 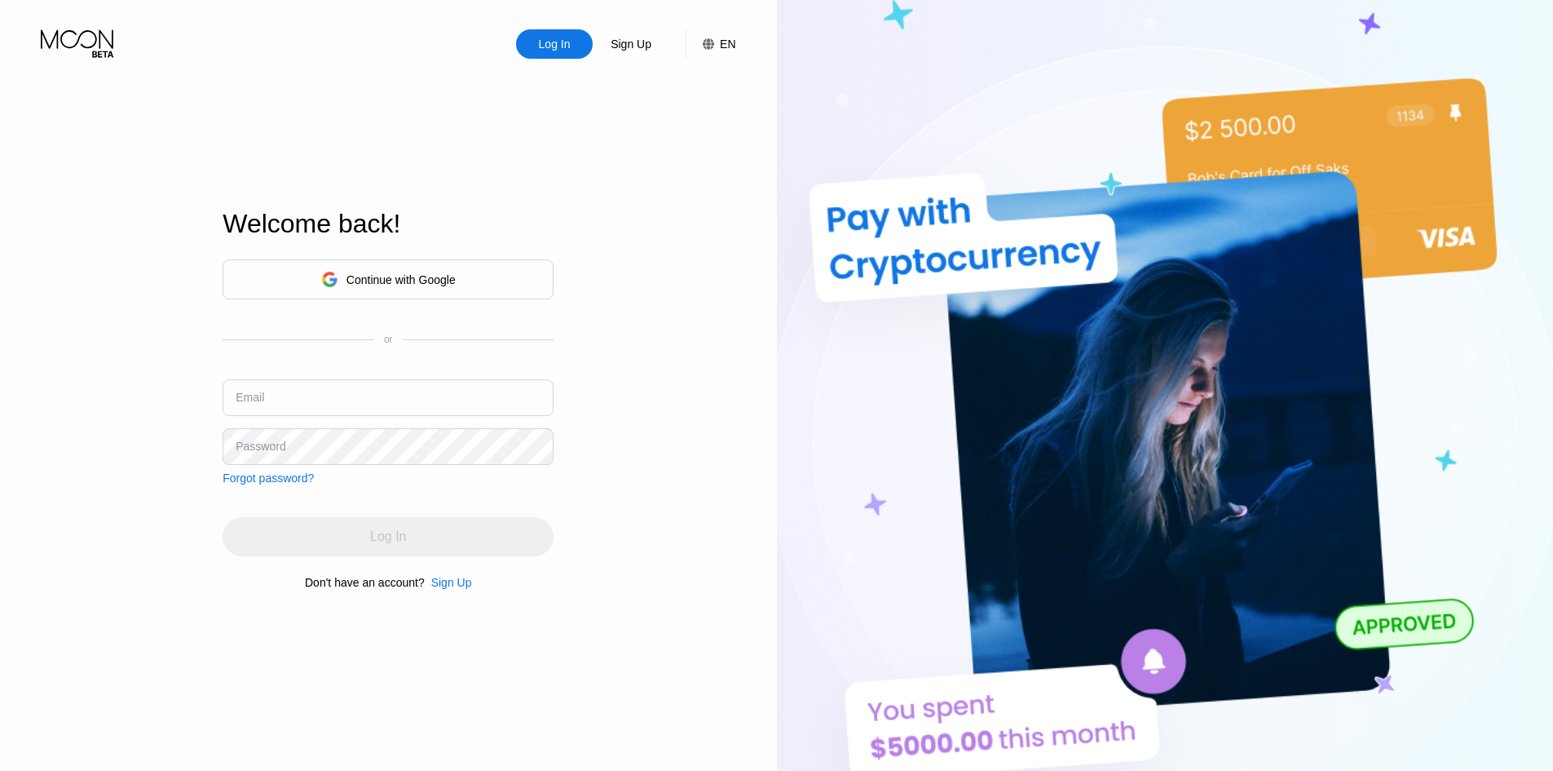 What do you see at coordinates (250, 397) in the screenshot?
I see `div: Email` at bounding box center [250, 397].